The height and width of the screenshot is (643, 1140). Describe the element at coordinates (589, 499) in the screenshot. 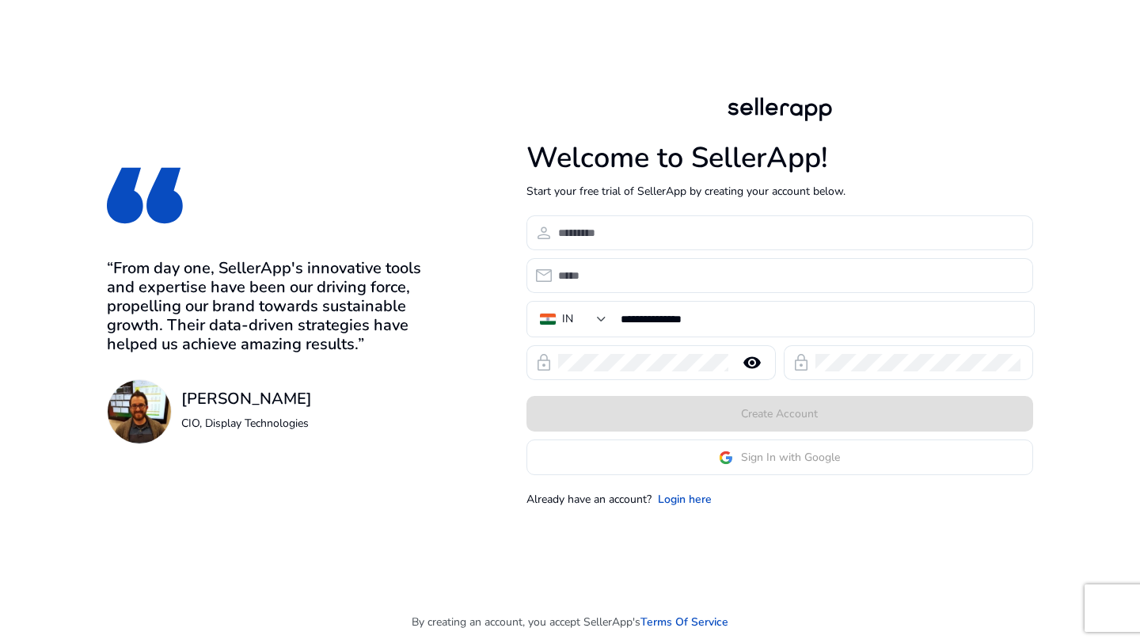

I see `p: Already have an account?` at that location.